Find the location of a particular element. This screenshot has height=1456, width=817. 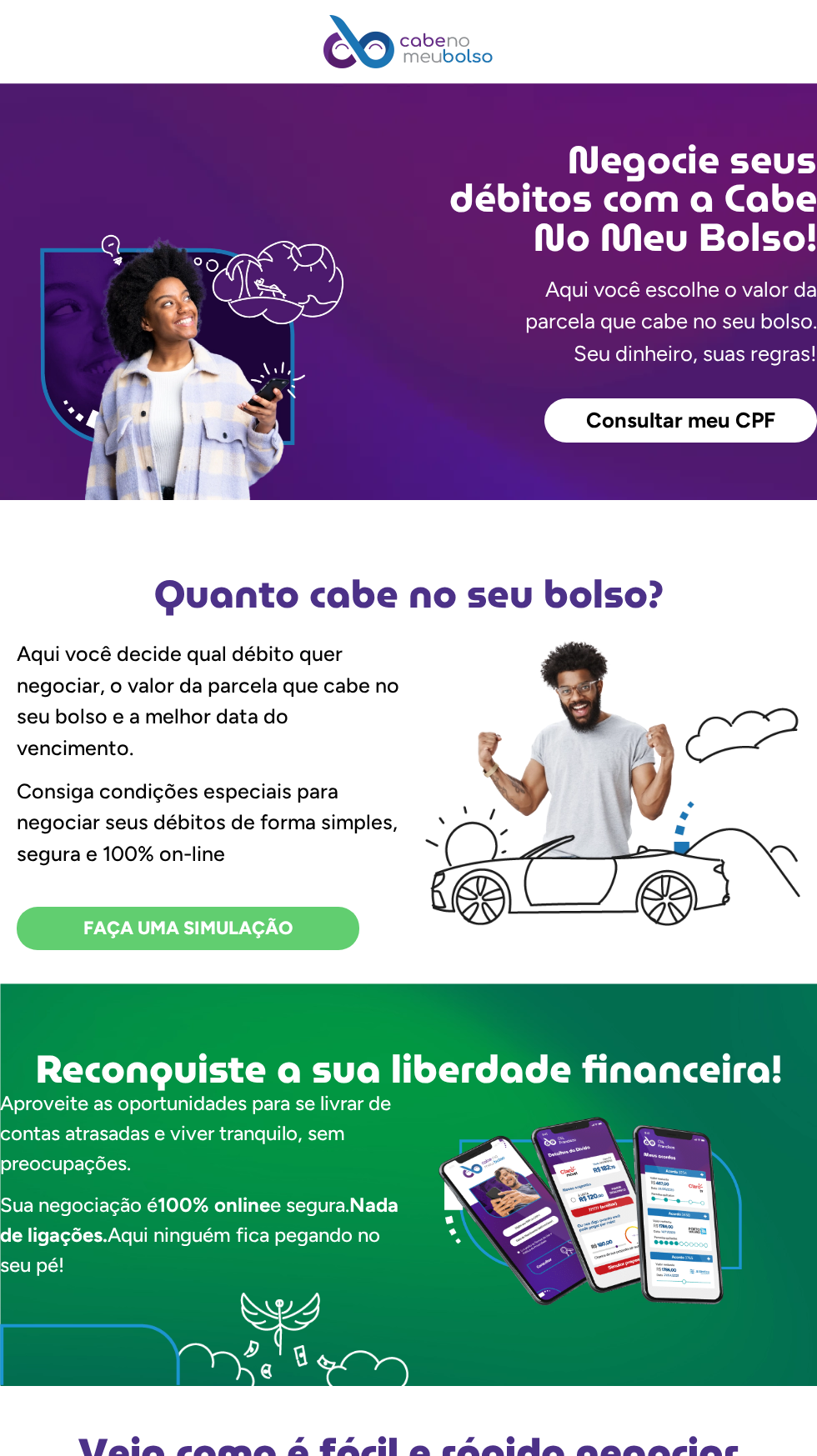

h2: Negocie seus débitos com a Cabe No Meu Bolso! is located at coordinates (613, 198).